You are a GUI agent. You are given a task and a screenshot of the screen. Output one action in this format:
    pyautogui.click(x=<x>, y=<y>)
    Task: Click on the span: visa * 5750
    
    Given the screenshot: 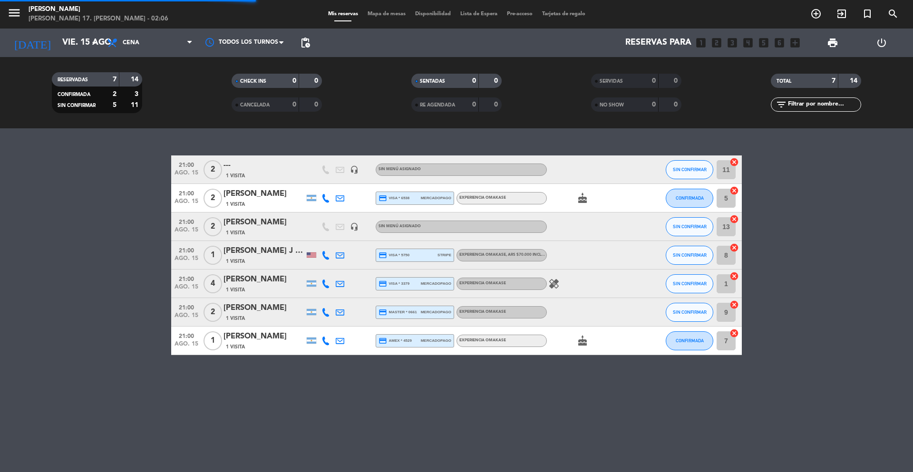 What is the action you would take?
    pyautogui.click(x=394, y=255)
    